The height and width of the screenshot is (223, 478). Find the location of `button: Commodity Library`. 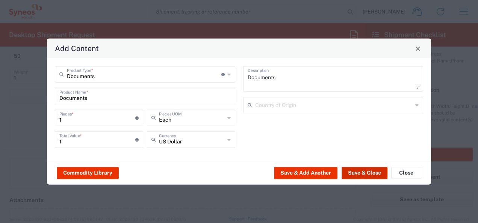

button: Commodity Library is located at coordinates (87, 173).